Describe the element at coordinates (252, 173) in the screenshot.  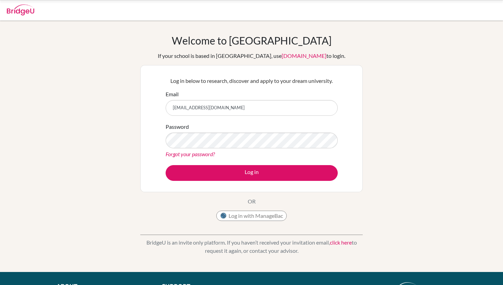
I see `button: Log in` at that location.